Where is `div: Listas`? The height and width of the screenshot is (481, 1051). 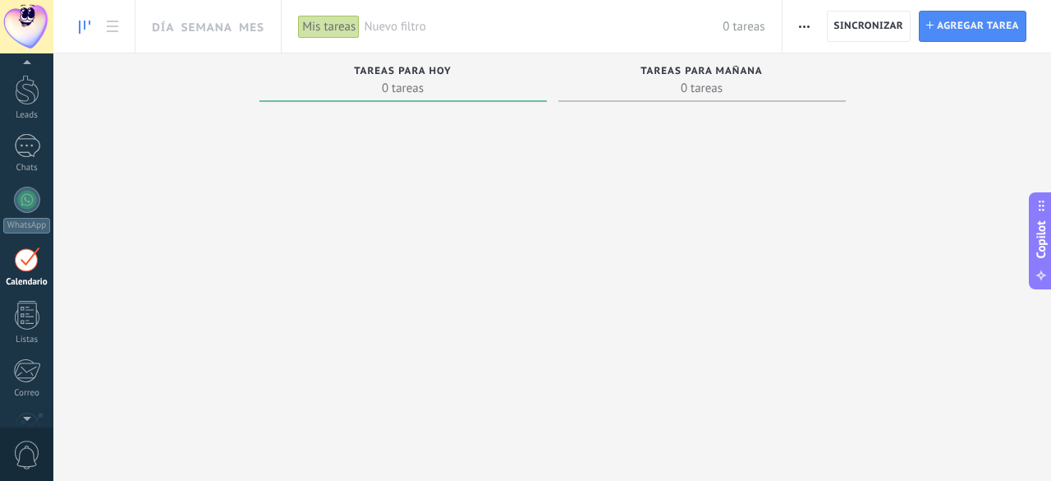 div: Listas is located at coordinates (27, 339).